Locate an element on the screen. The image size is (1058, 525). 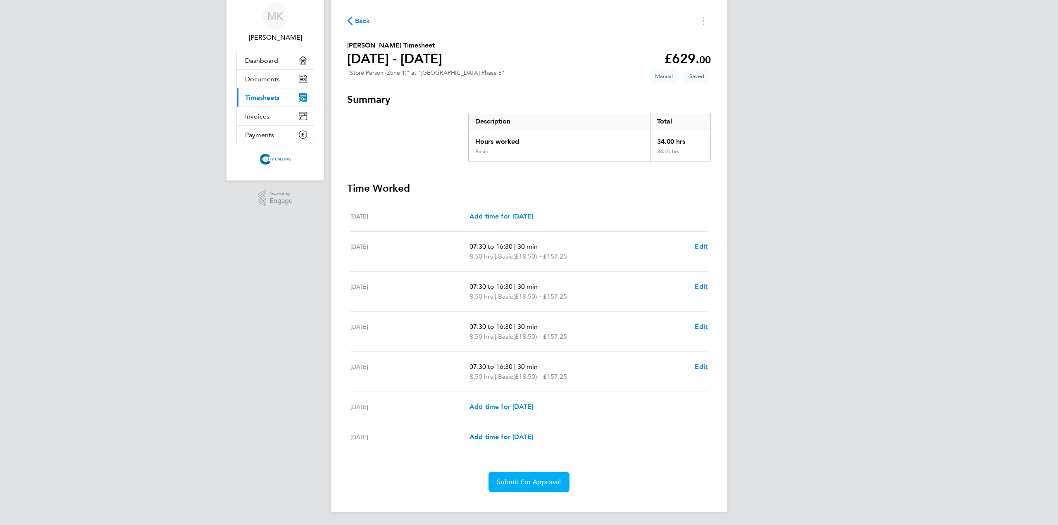
span: 00 is located at coordinates (705, 60).